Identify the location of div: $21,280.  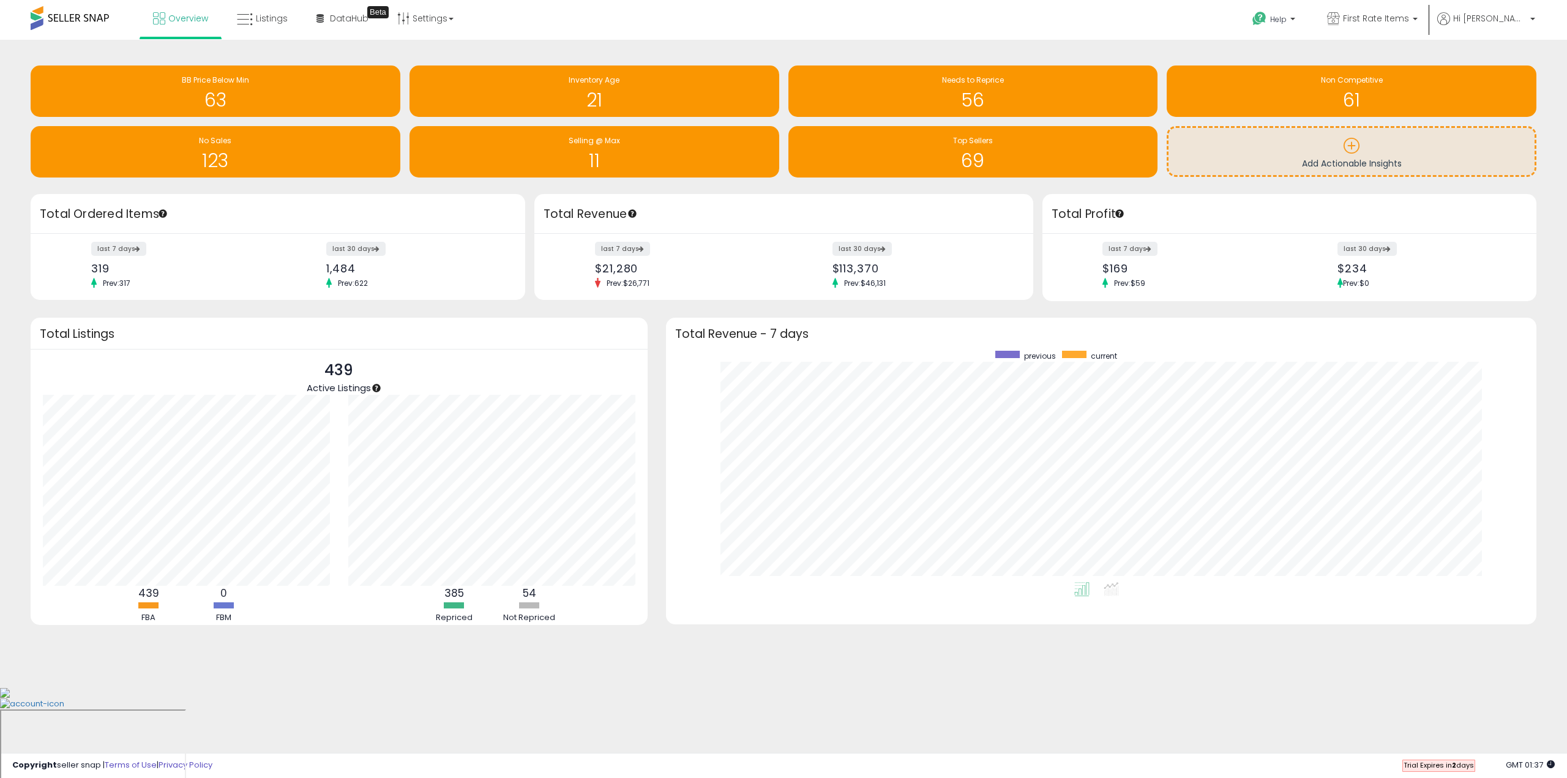
(684, 268).